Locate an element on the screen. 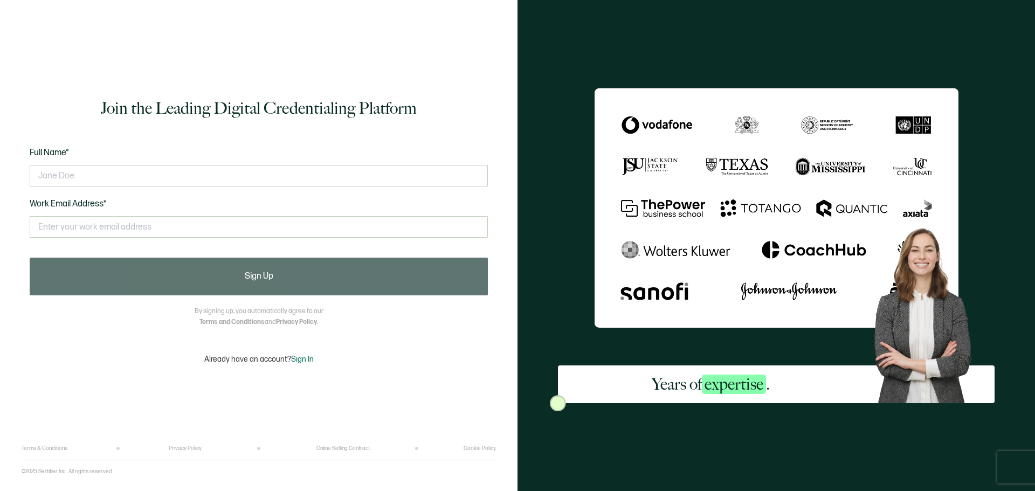 This screenshot has width=1035, height=491. input: Jane Doe is located at coordinates (259, 176).